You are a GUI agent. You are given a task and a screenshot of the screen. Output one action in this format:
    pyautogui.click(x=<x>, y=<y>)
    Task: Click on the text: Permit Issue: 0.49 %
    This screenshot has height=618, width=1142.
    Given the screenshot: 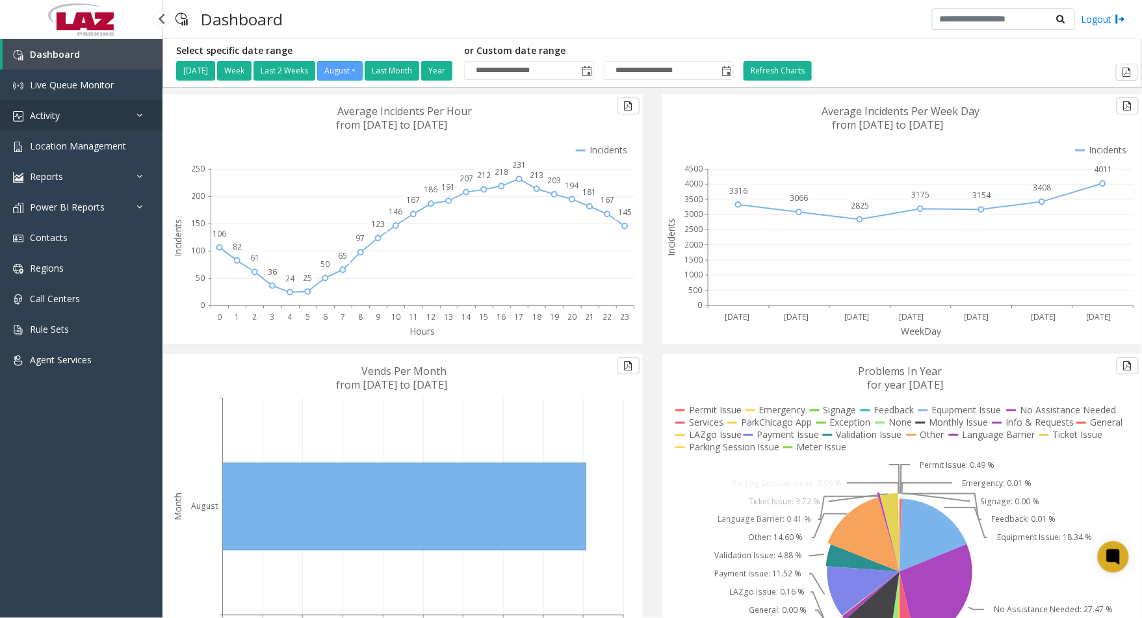 What is the action you would take?
    pyautogui.click(x=957, y=465)
    